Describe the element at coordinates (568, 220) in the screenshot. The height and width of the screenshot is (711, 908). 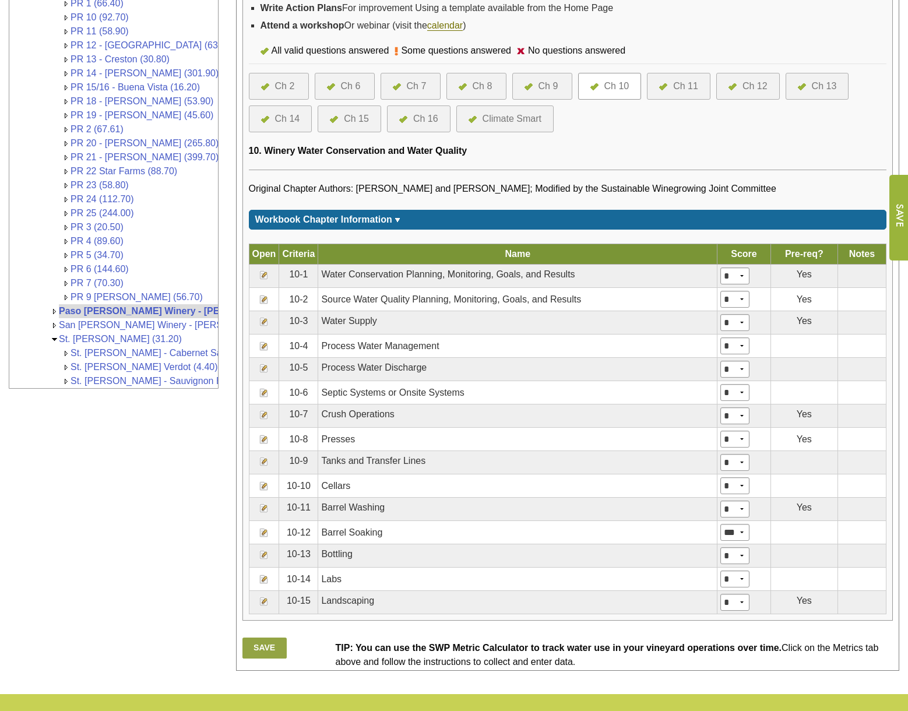
I see `div: Click for more or less content` at that location.